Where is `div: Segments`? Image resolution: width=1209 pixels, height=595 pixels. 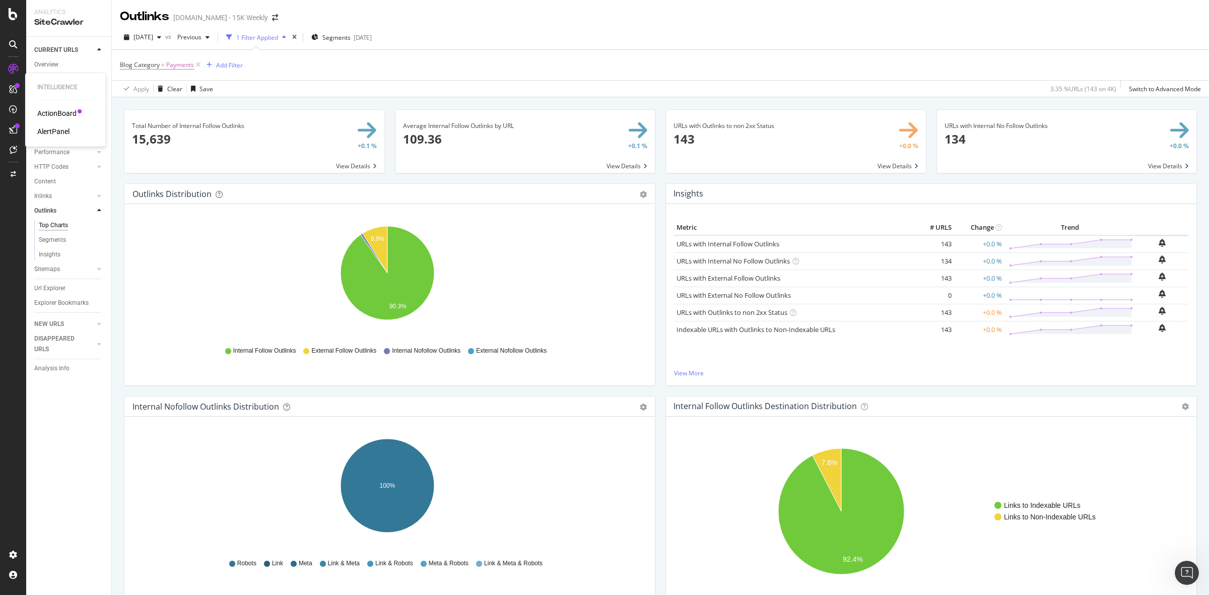 div: Segments is located at coordinates (52, 240).